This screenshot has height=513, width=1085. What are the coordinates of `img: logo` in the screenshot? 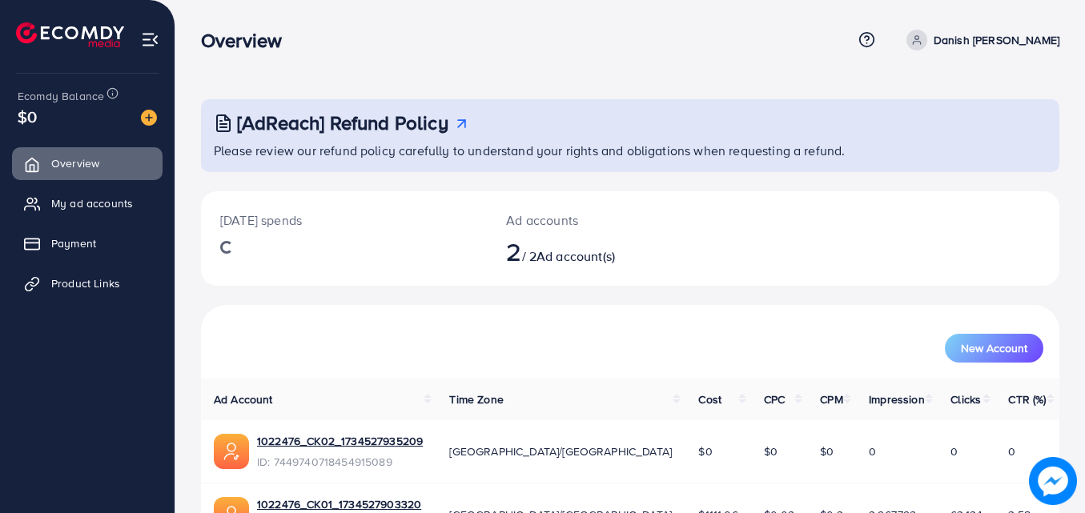 It's located at (70, 34).